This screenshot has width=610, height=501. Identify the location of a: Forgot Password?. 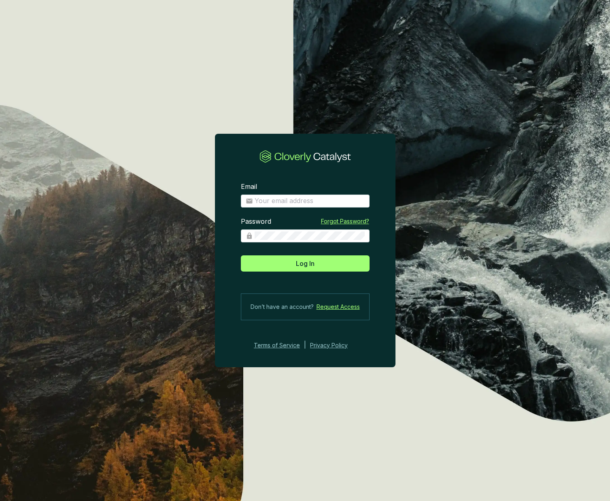
(345, 221).